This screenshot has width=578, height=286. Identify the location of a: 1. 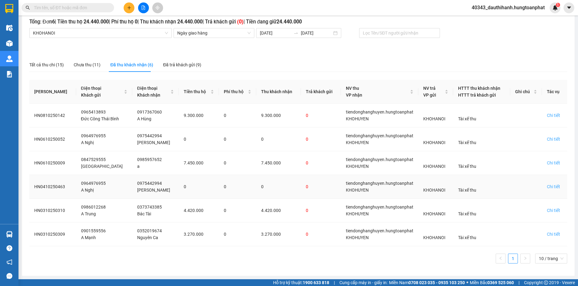
(513, 258).